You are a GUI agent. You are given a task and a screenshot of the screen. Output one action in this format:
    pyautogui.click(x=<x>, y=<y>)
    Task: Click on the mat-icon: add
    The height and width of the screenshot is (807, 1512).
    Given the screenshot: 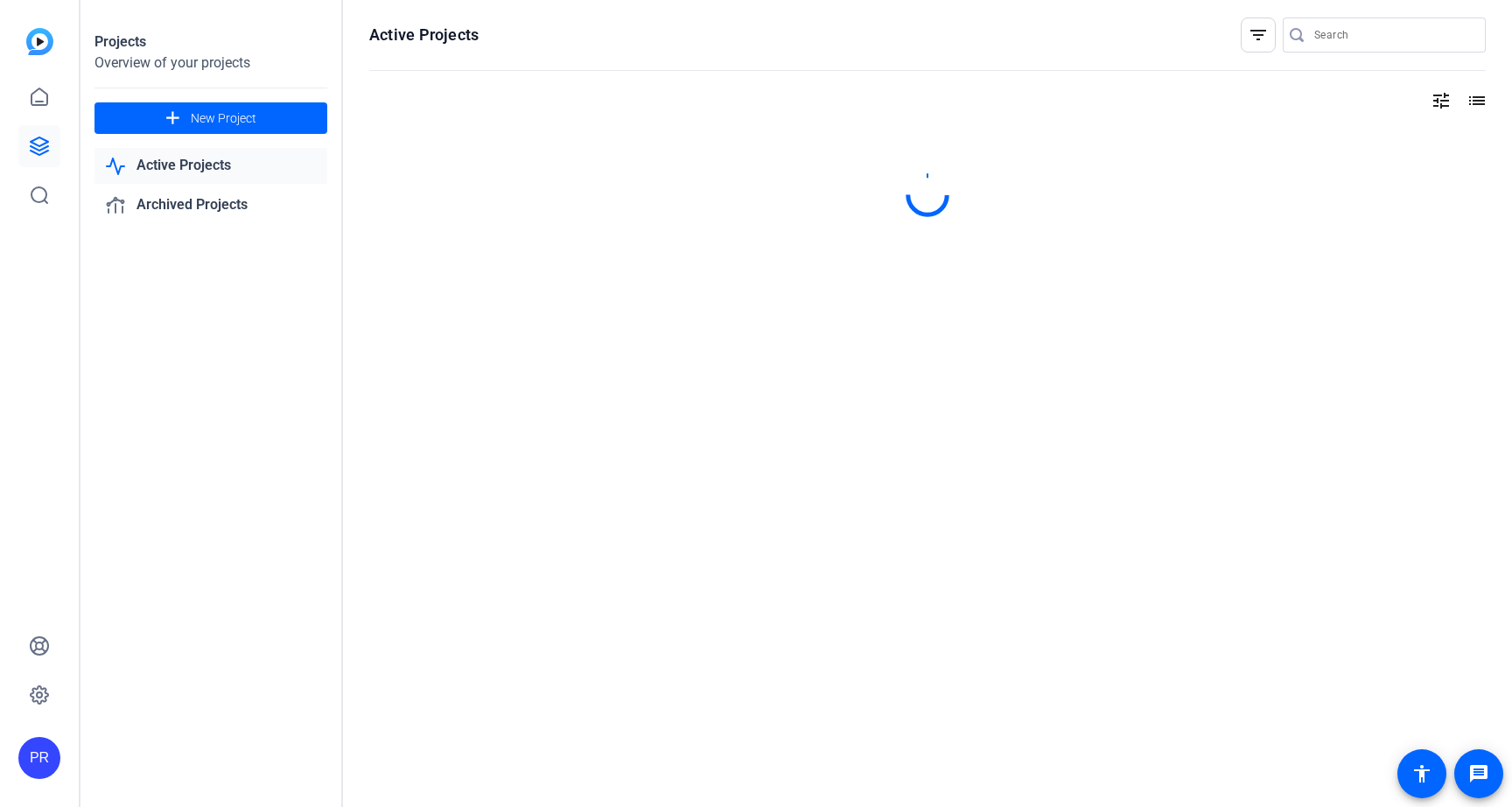 What is the action you would take?
    pyautogui.click(x=172, y=118)
    